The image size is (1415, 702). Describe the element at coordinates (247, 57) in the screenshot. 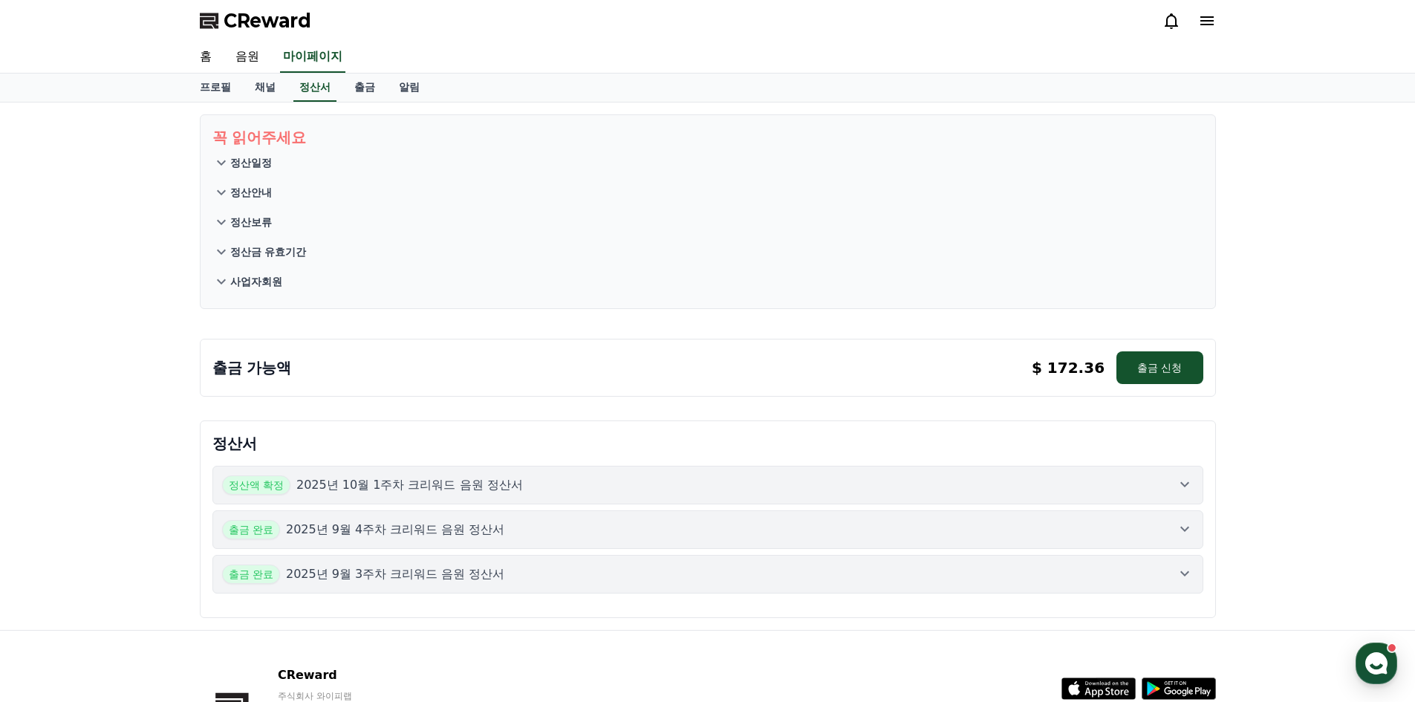

I see `a: 음원` at that location.